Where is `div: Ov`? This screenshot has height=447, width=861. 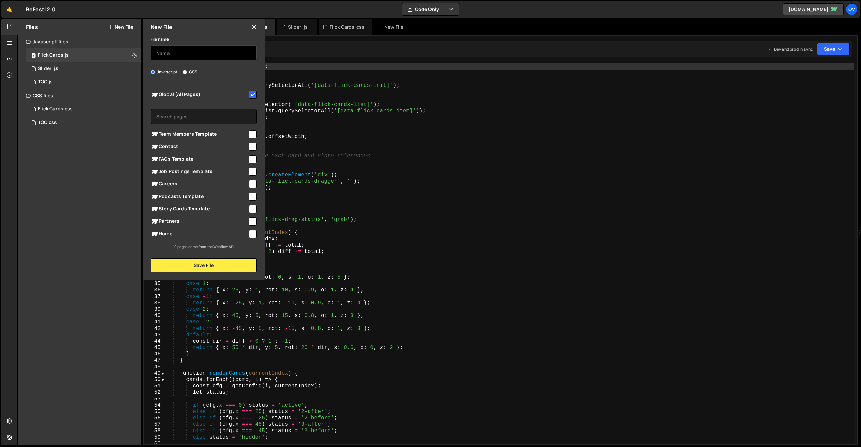
div: Ov is located at coordinates (852, 9).